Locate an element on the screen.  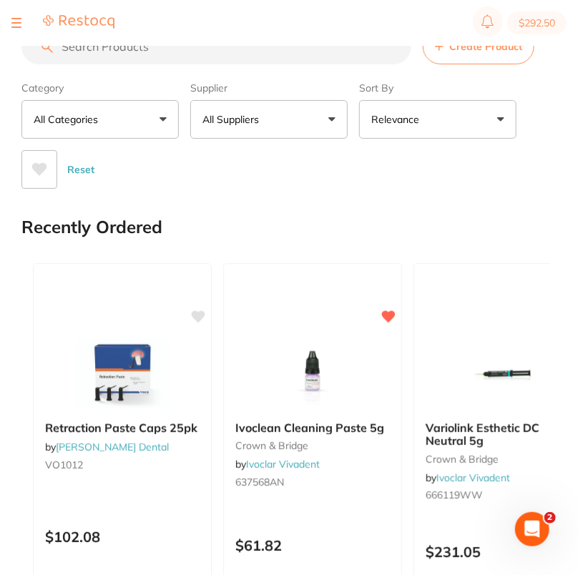
button: Reset is located at coordinates (81, 170).